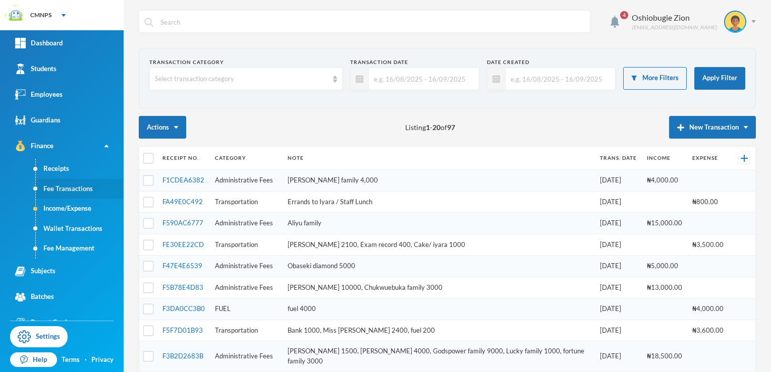  Describe the element at coordinates (183, 180) in the screenshot. I see `a: F1CDEA6382` at that location.